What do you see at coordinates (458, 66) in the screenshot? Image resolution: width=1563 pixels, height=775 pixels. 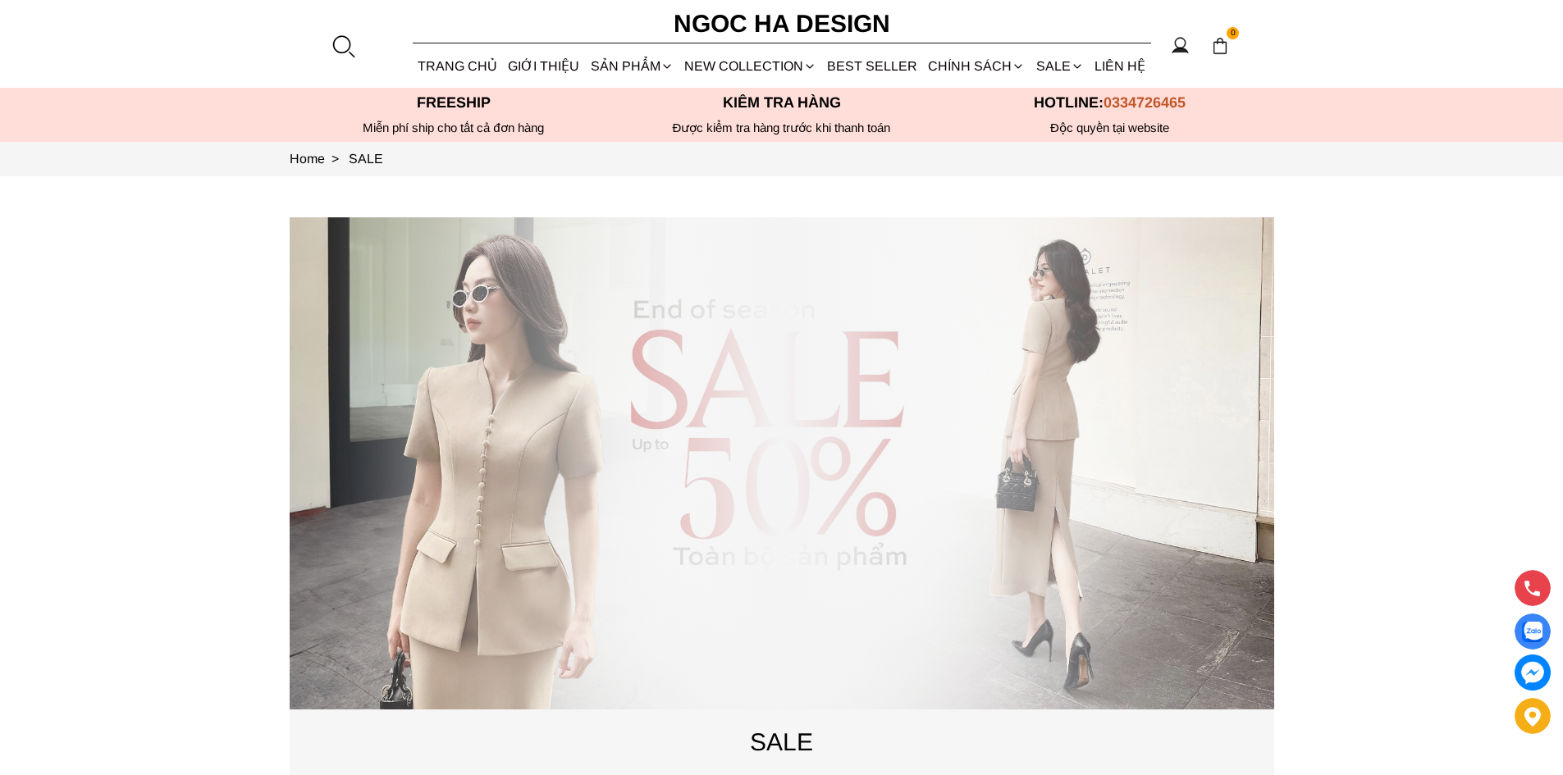 I see `a: TRANG CHỦ` at bounding box center [458, 66].